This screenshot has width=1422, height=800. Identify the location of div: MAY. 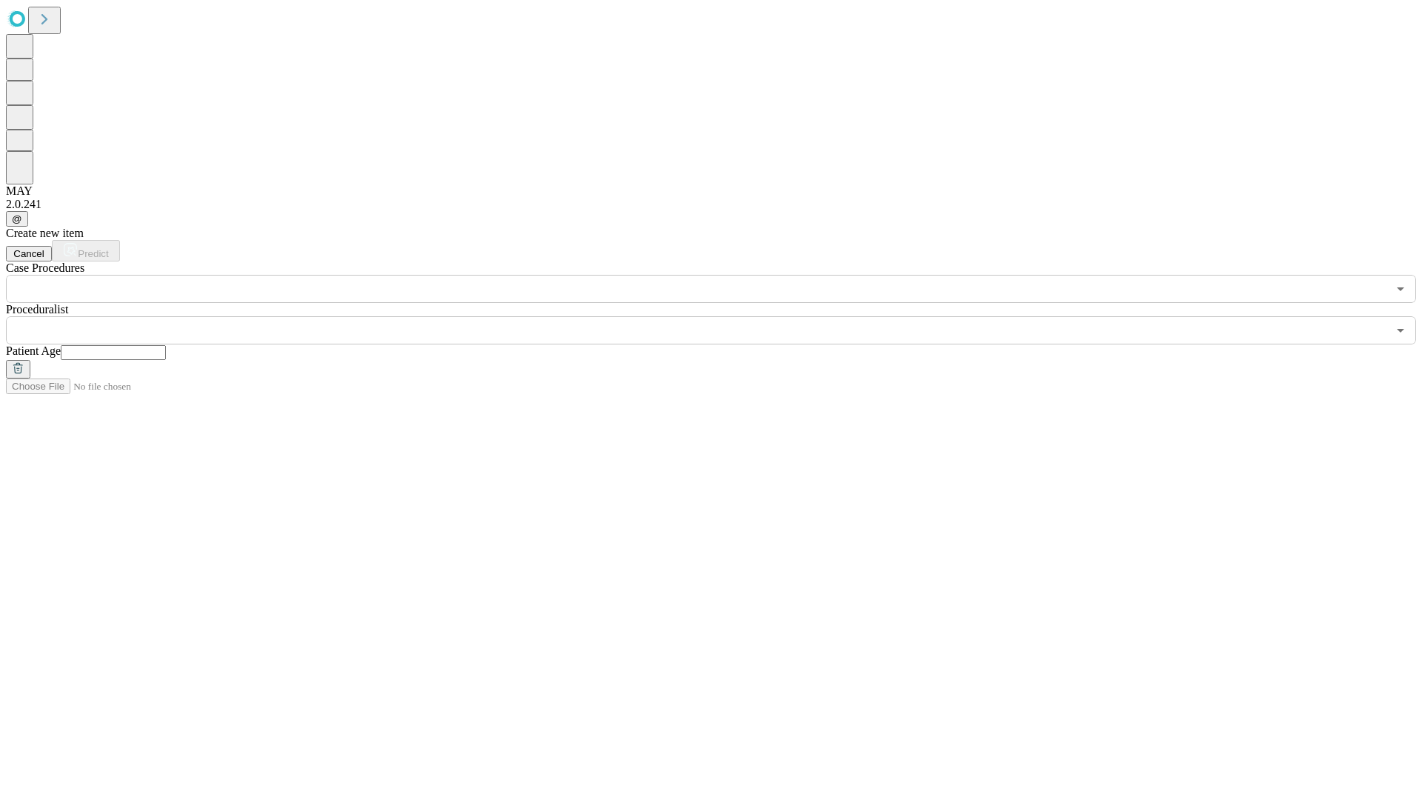
(711, 191).